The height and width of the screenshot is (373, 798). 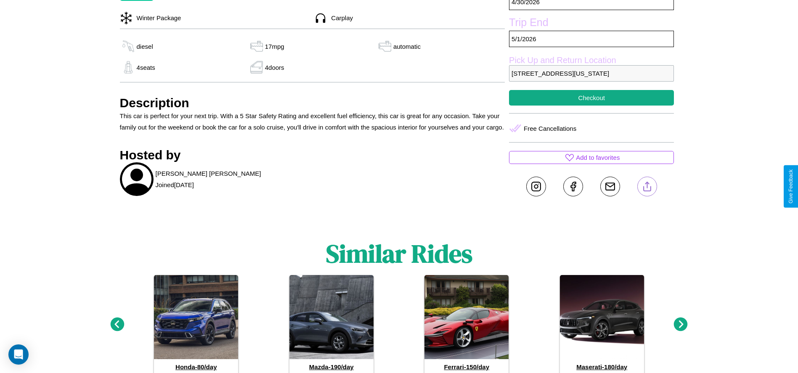 What do you see at coordinates (313, 103) in the screenshot?
I see `h3: Description` at bounding box center [313, 103].